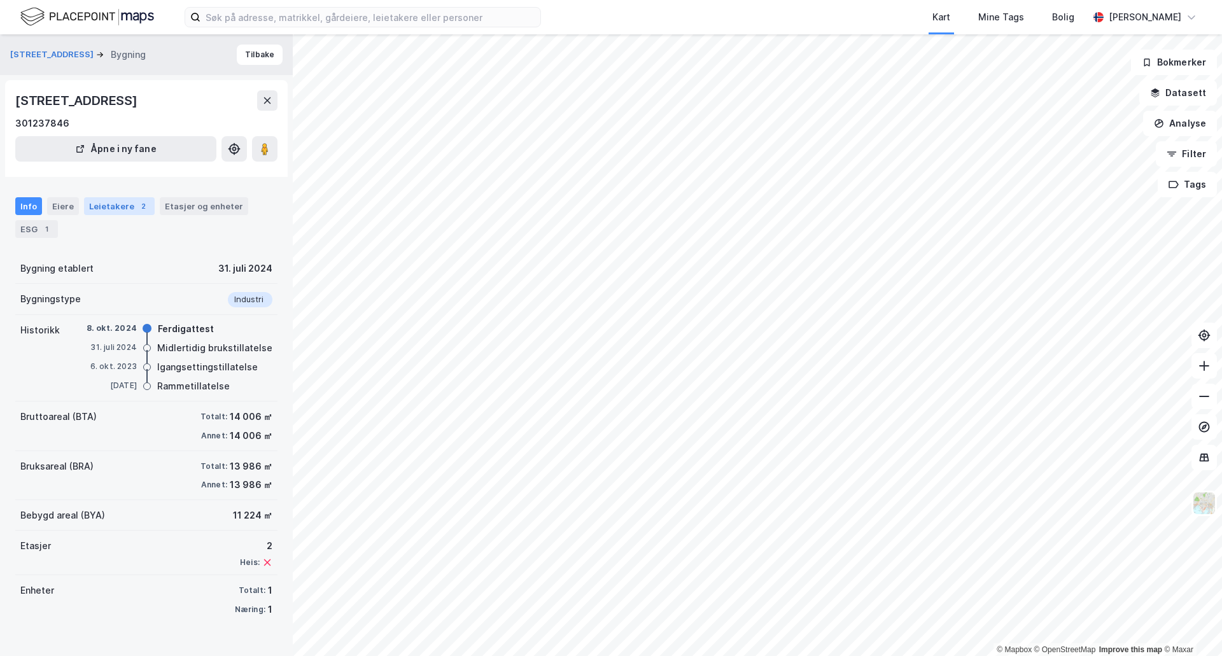  What do you see at coordinates (186, 329) in the screenshot?
I see `div: Ferdigattest` at bounding box center [186, 329].